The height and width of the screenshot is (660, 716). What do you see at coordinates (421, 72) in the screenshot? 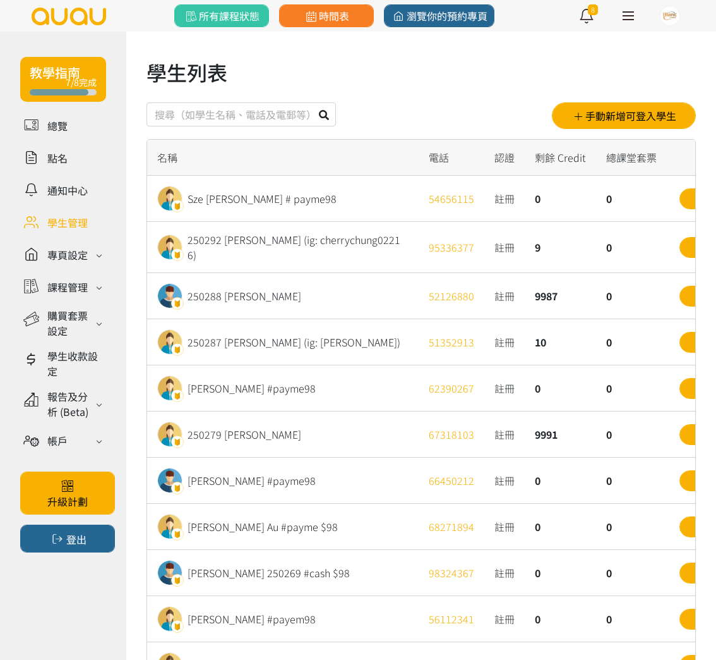
I see `h1: 學生列表` at bounding box center [421, 72].